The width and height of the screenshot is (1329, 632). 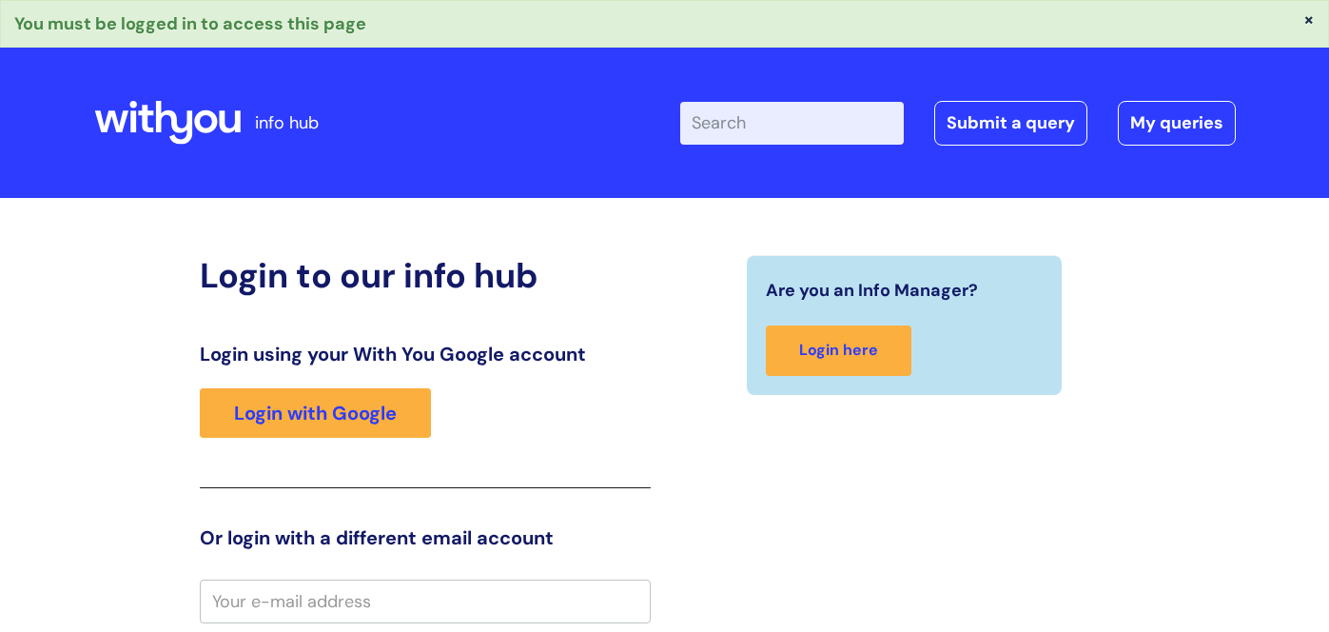 I want to click on input: Your e-mail address, so click(x=425, y=601).